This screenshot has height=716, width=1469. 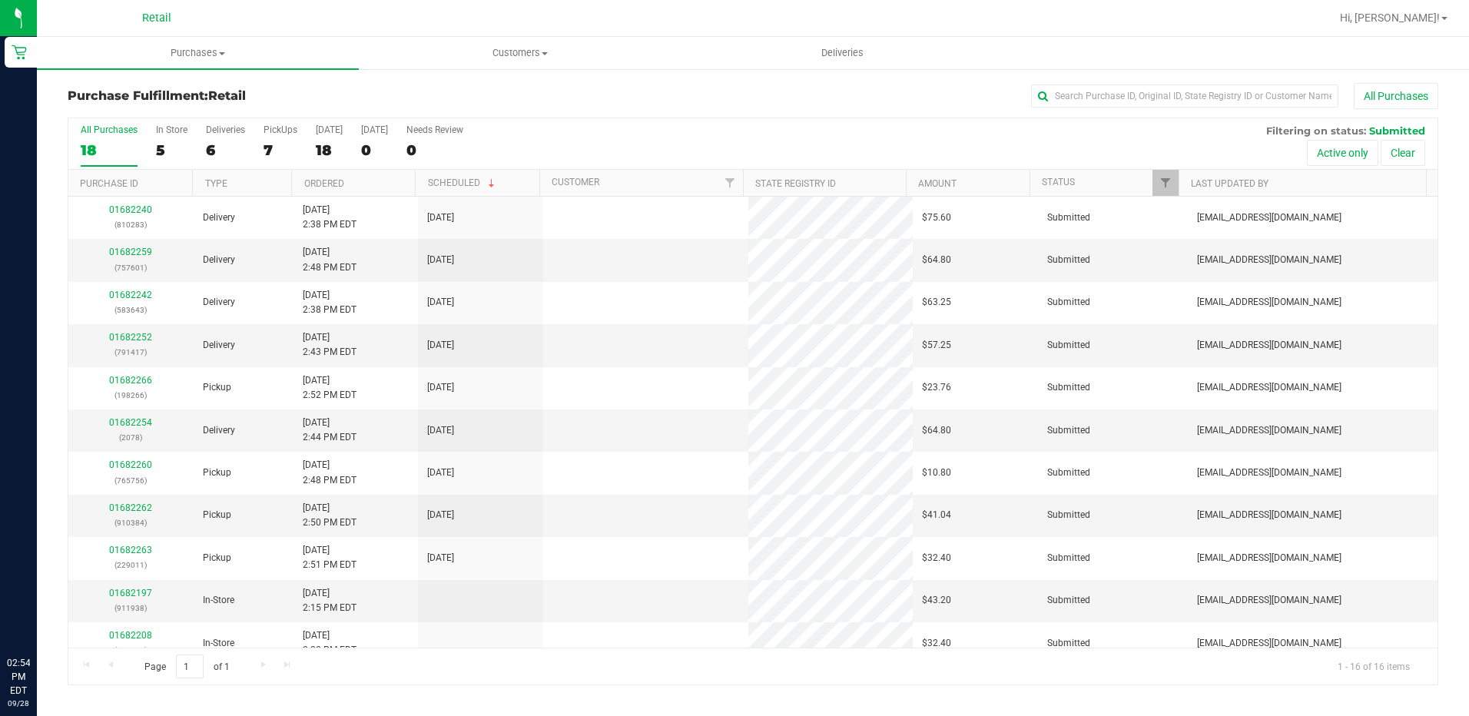 I want to click on p: (810283), so click(x=131, y=224).